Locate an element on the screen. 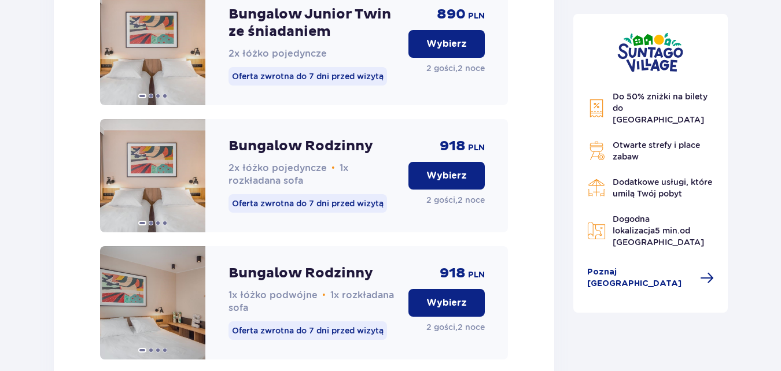  span: 1x łóżko podwójne is located at coordinates (273, 295).